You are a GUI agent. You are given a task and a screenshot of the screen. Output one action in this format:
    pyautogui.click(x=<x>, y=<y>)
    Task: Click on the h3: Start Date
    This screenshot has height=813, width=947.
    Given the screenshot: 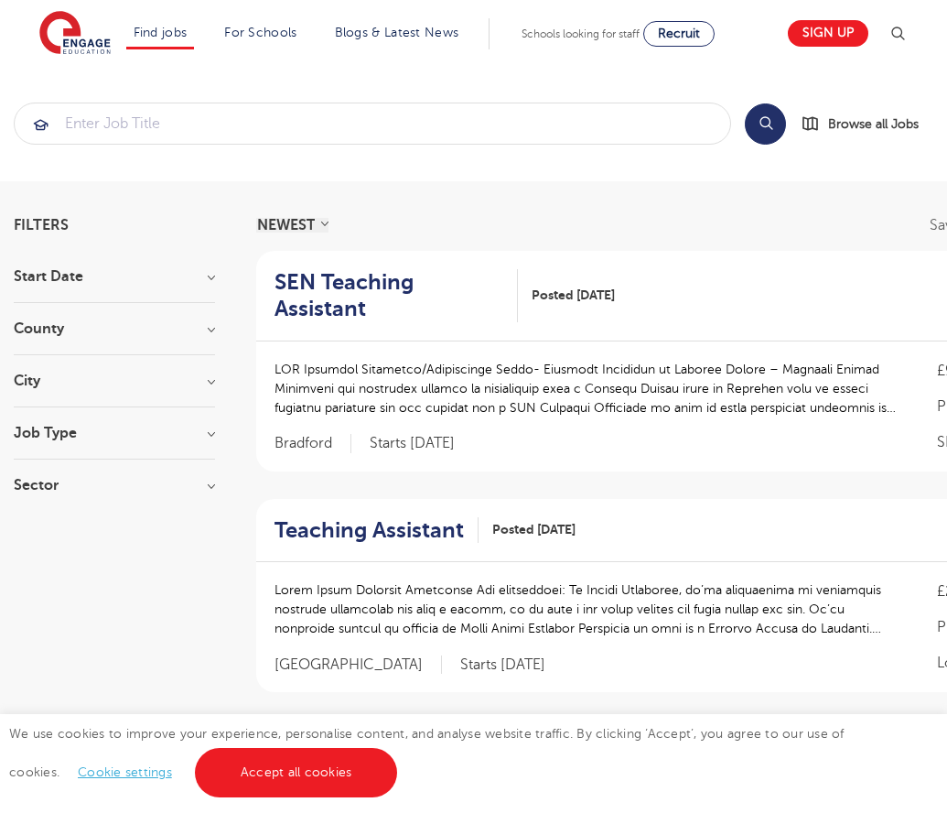 What is the action you would take?
    pyautogui.click(x=114, y=276)
    